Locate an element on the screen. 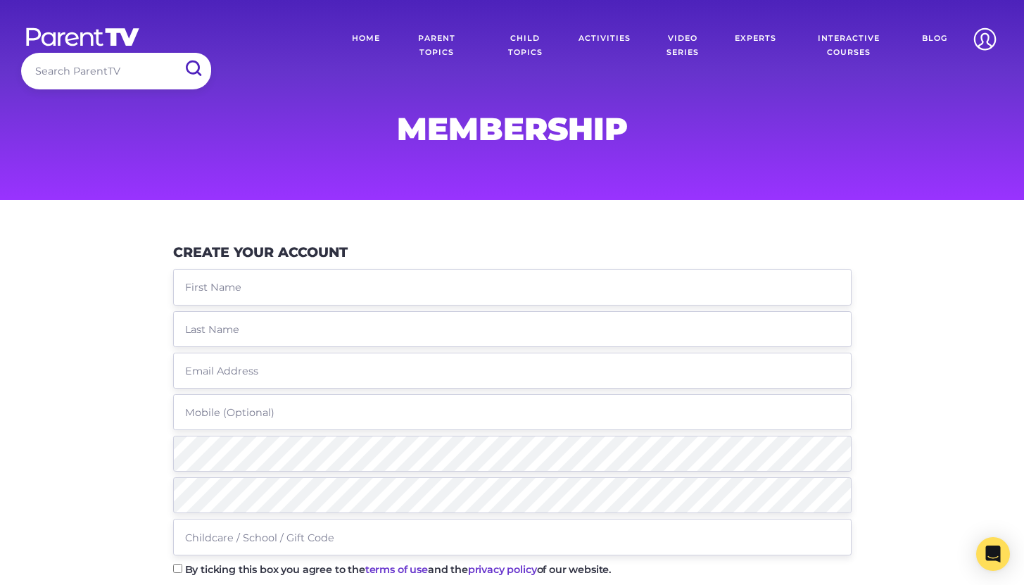 This screenshot has width=1024, height=585. a: Video Series is located at coordinates (683, 46).